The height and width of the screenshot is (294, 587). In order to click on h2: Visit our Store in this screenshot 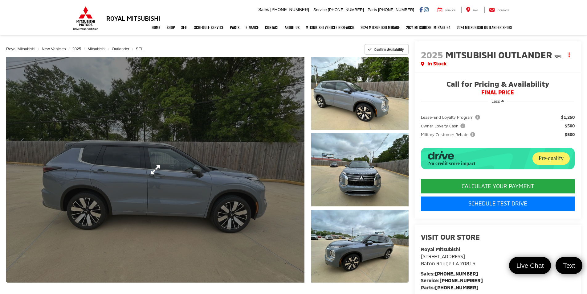, I will do `click(498, 237)`.